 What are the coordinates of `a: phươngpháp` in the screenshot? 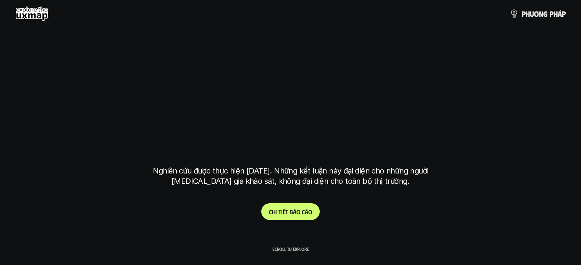 It's located at (537, 14).